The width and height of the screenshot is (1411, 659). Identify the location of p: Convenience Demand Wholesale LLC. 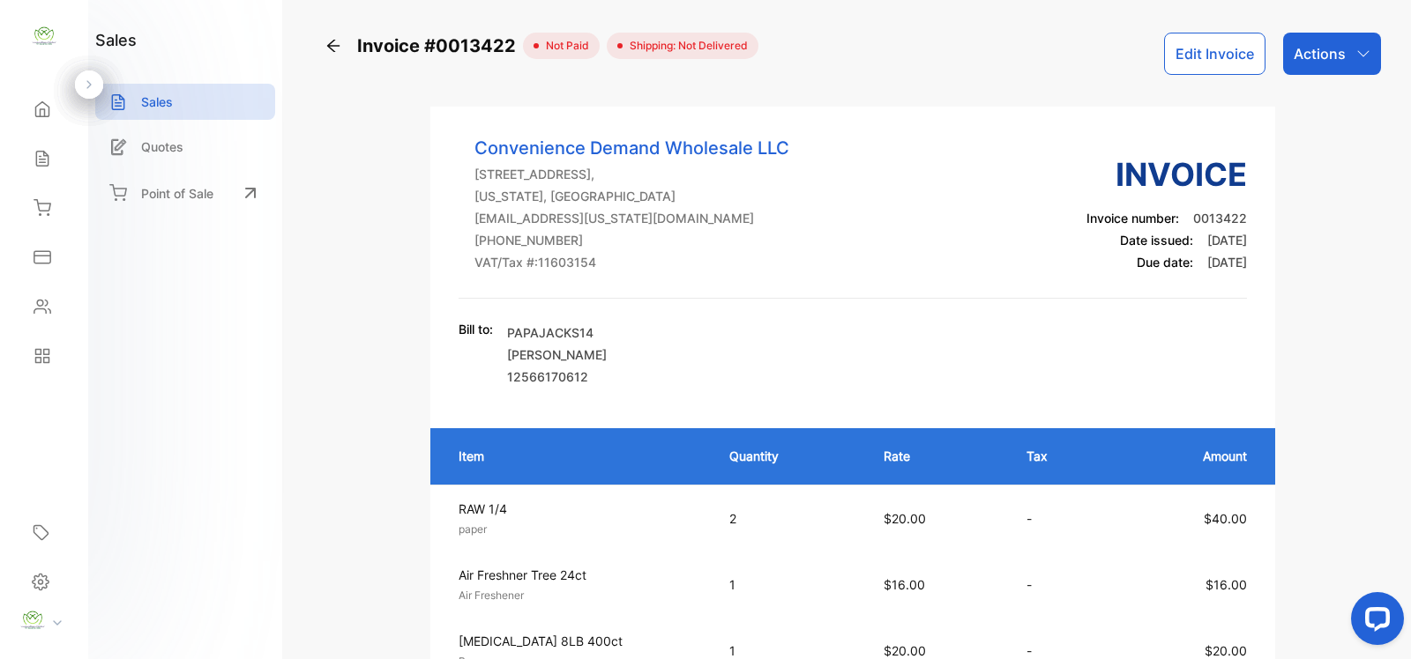
(631, 148).